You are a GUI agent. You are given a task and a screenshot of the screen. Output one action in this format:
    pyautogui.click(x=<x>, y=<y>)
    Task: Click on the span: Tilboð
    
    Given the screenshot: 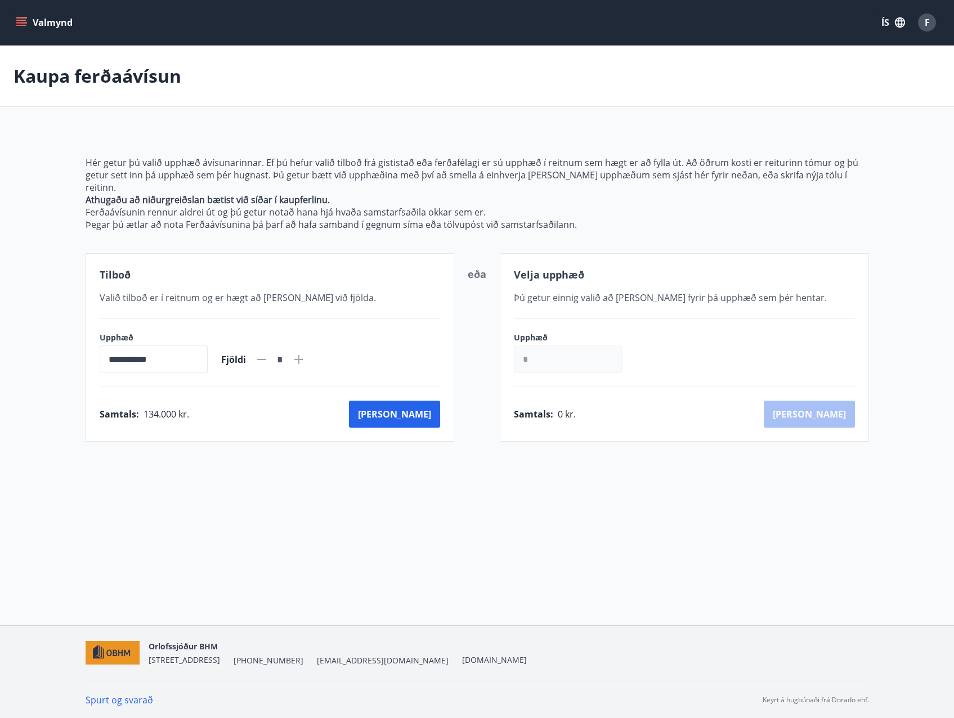 What is the action you would take?
    pyautogui.click(x=115, y=275)
    